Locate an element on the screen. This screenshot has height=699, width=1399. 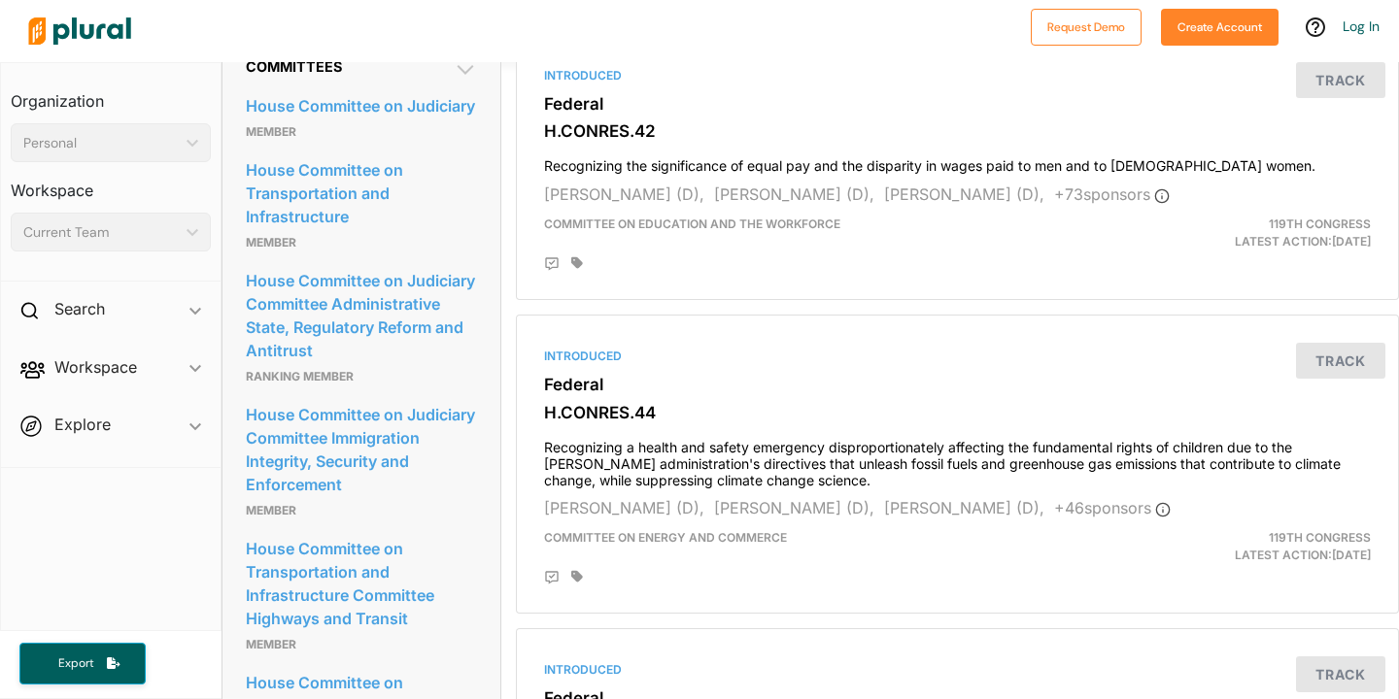
span: Export is located at coordinates (76, 664).